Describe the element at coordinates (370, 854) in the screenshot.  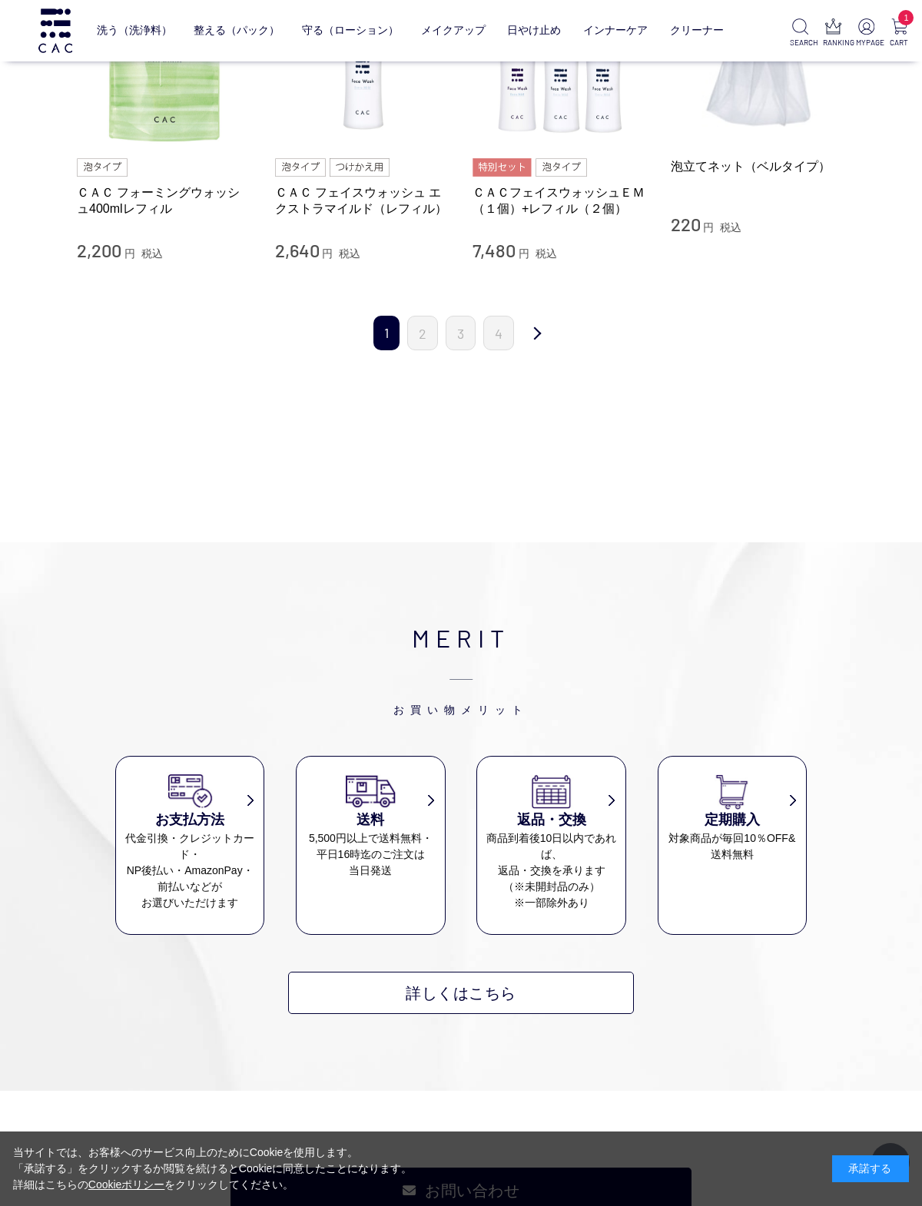
I see `dd: 5,500円以上で送料無料・ 平日16時迄のご注文は 当日発送` at that location.